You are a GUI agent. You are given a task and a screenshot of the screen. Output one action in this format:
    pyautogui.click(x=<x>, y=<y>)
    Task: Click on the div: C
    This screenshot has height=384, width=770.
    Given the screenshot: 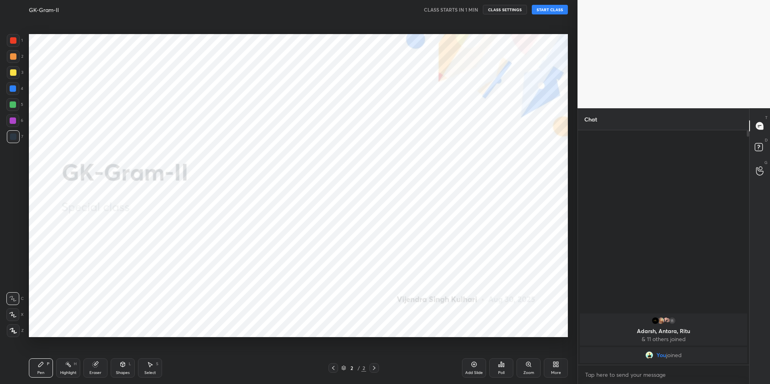 What is the action you would take?
    pyautogui.click(x=15, y=299)
    